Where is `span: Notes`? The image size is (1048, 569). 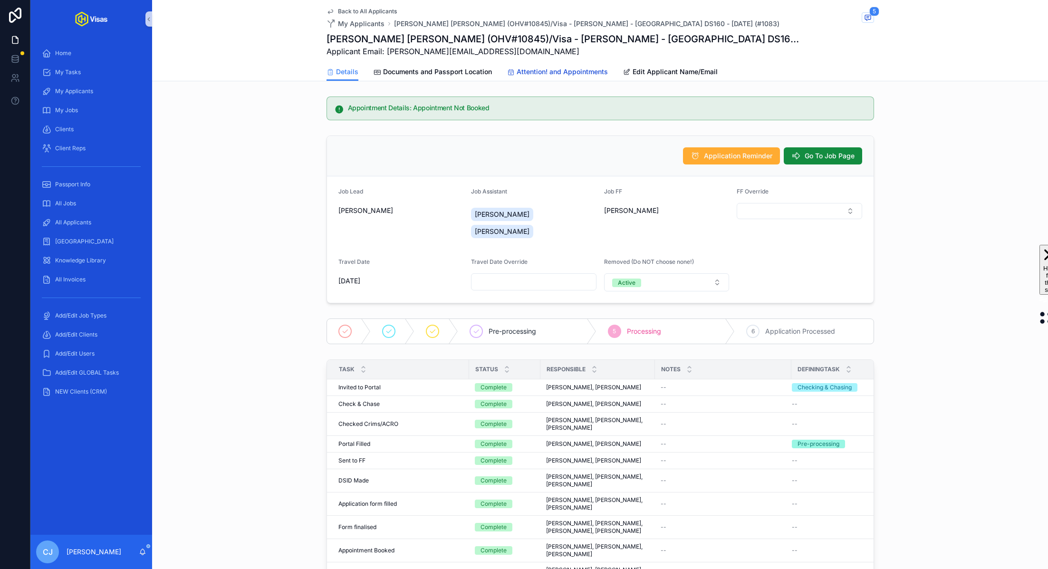
span: Notes is located at coordinates (671, 369).